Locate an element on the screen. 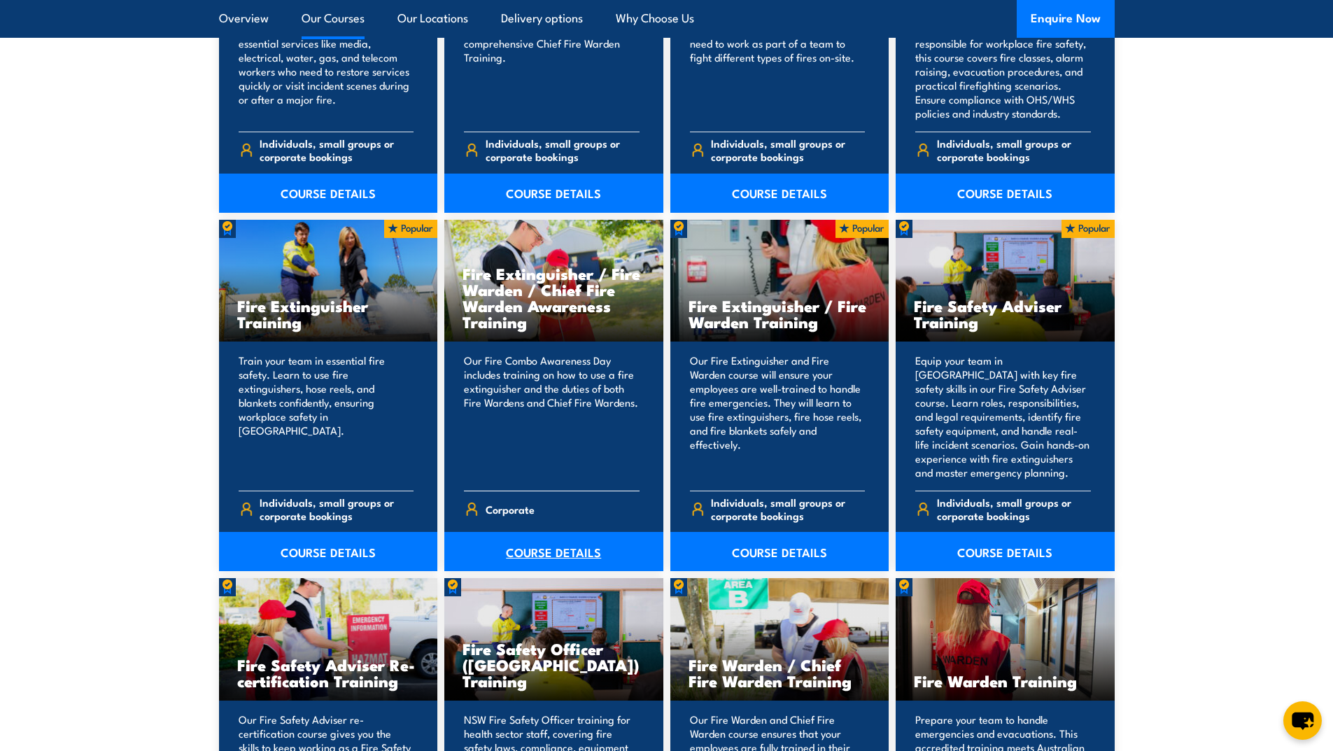 The width and height of the screenshot is (1333, 751). h3: Fire Extinguisher Training is located at coordinates (328, 314).